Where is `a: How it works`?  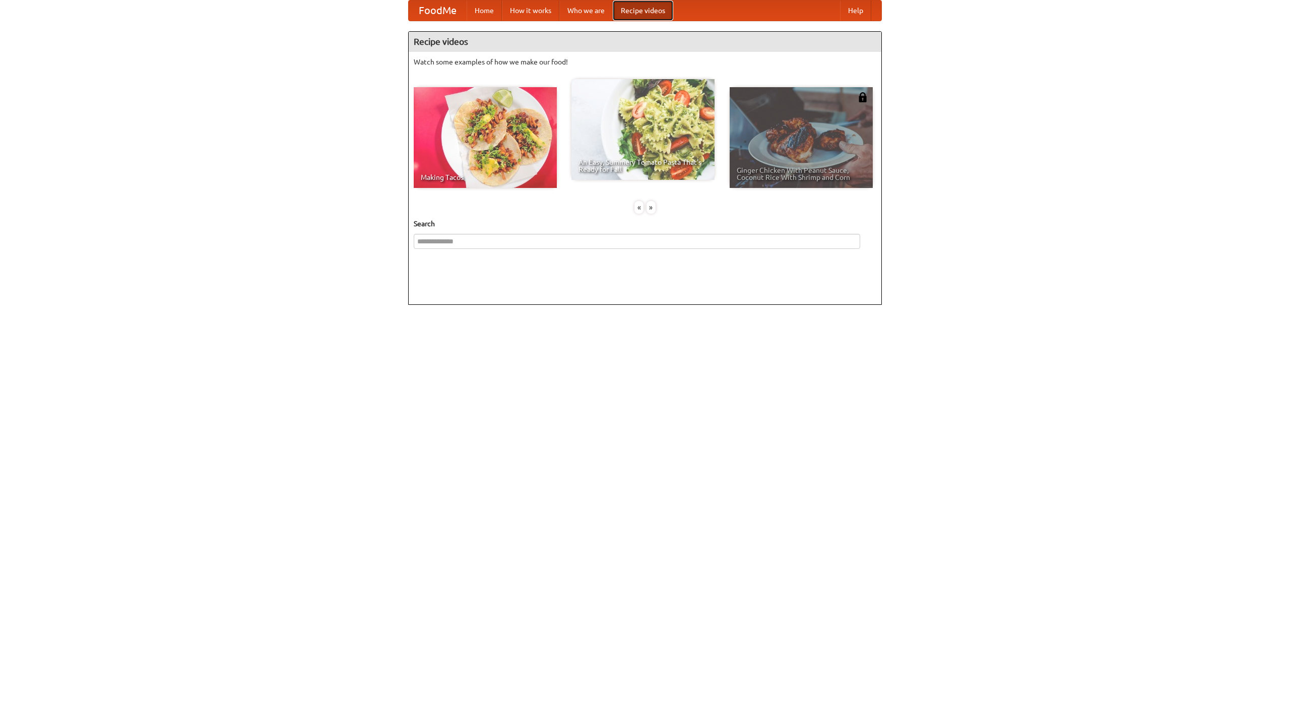 a: How it works is located at coordinates (531, 11).